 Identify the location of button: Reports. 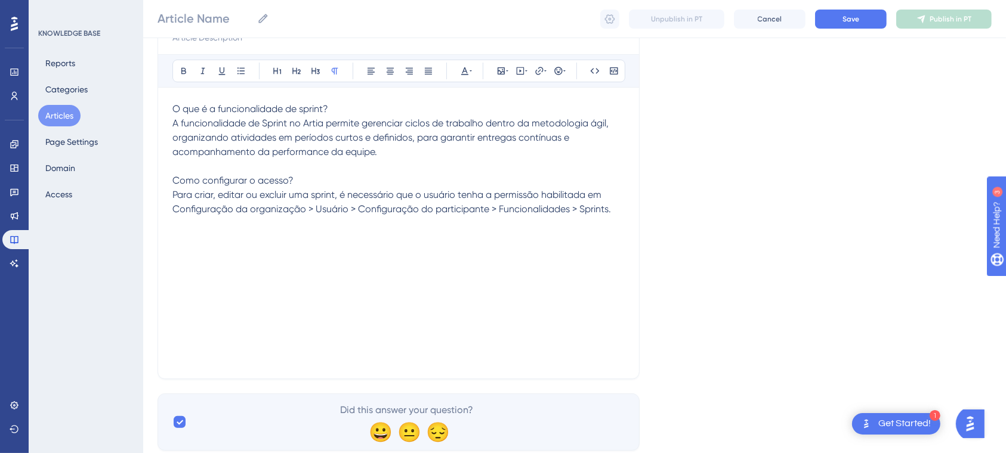
(60, 63).